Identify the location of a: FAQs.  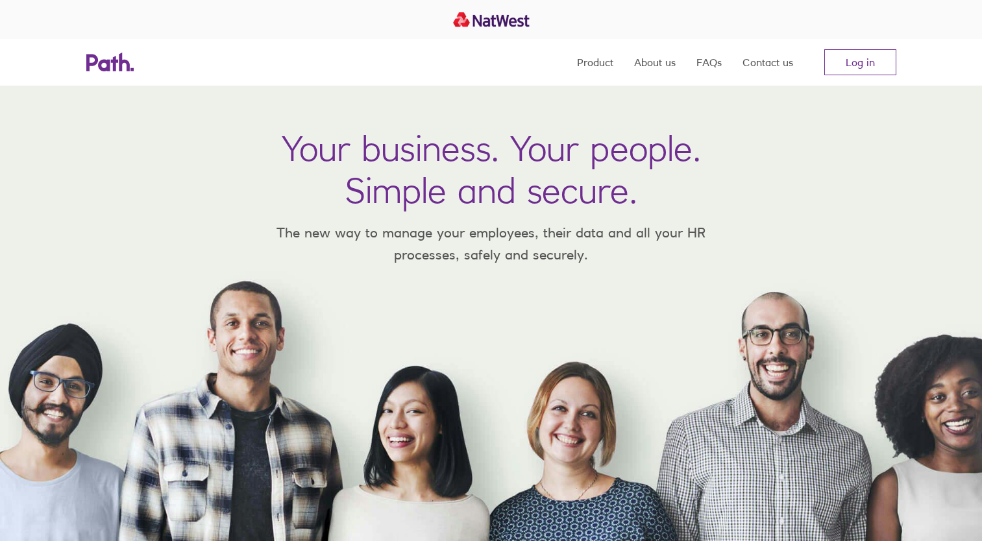
(709, 62).